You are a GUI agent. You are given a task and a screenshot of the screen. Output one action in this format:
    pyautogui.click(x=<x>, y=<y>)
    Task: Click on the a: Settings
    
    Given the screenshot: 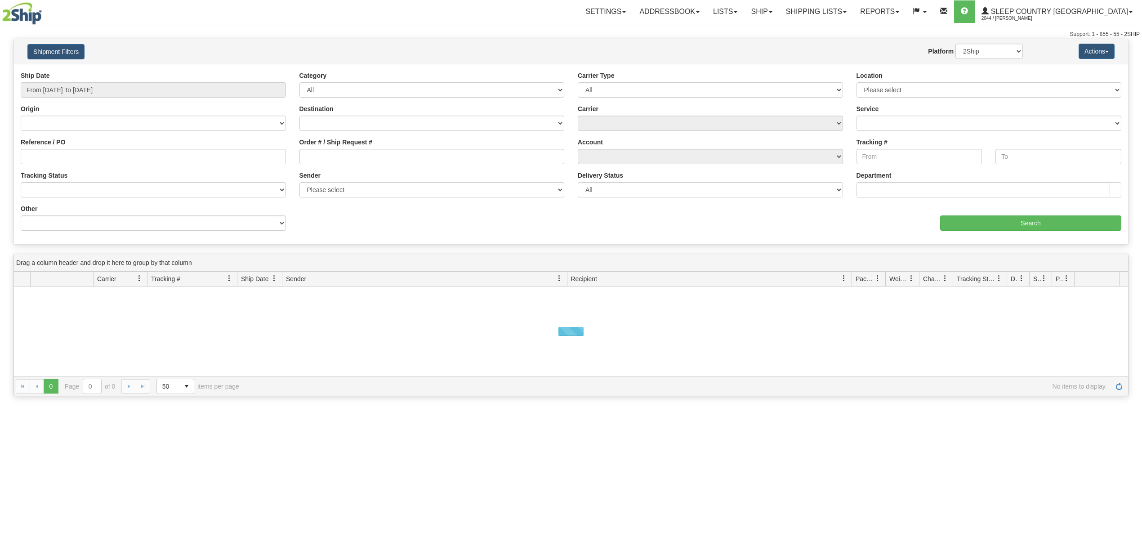 What is the action you would take?
    pyautogui.click(x=606, y=12)
    